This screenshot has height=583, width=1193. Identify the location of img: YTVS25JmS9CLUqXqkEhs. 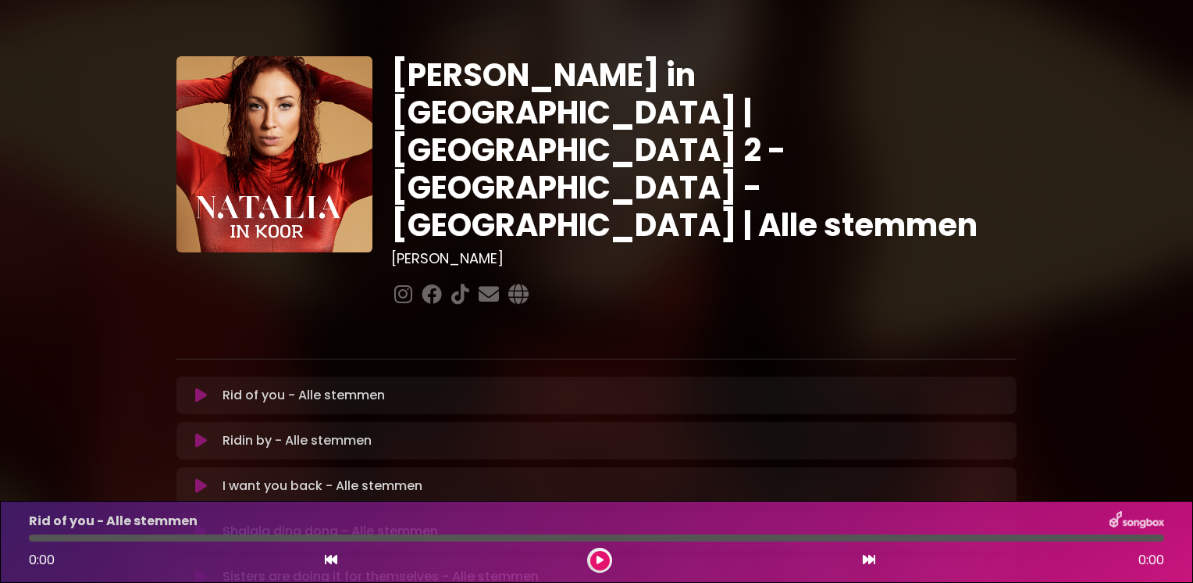
(274, 154).